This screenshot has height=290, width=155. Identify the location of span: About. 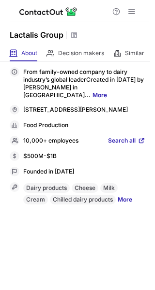
(29, 53).